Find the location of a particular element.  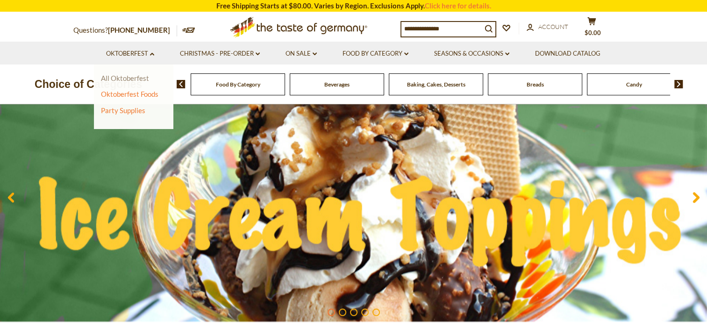

span: Candy is located at coordinates (634, 84).